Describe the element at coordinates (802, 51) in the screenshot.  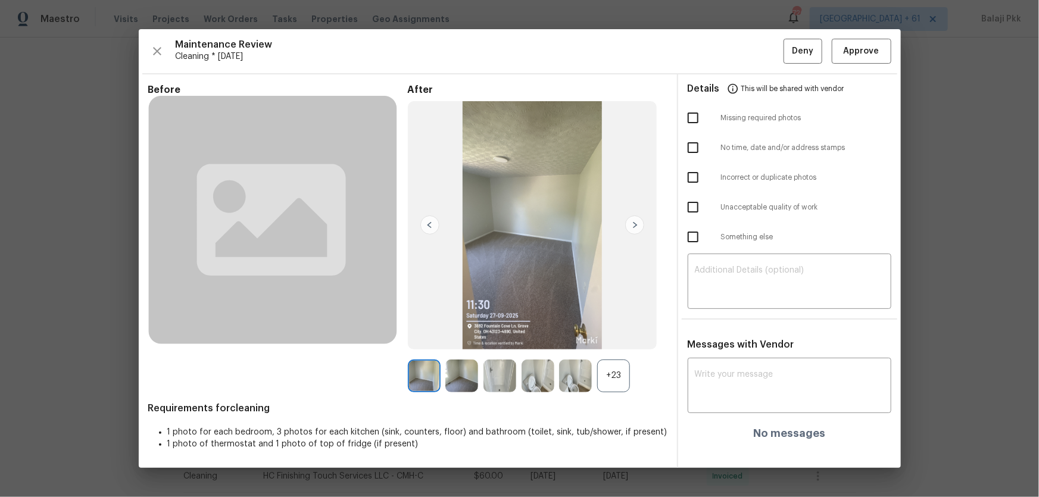
I see `span: Deny` at that location.